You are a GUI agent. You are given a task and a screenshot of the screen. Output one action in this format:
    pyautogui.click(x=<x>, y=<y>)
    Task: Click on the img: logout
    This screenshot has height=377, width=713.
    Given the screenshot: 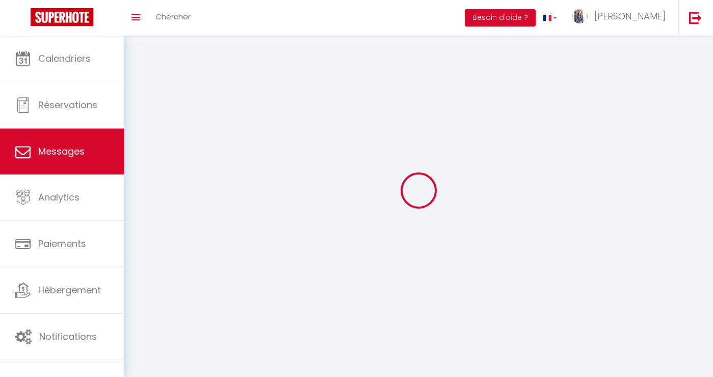 What is the action you would take?
    pyautogui.click(x=695, y=17)
    